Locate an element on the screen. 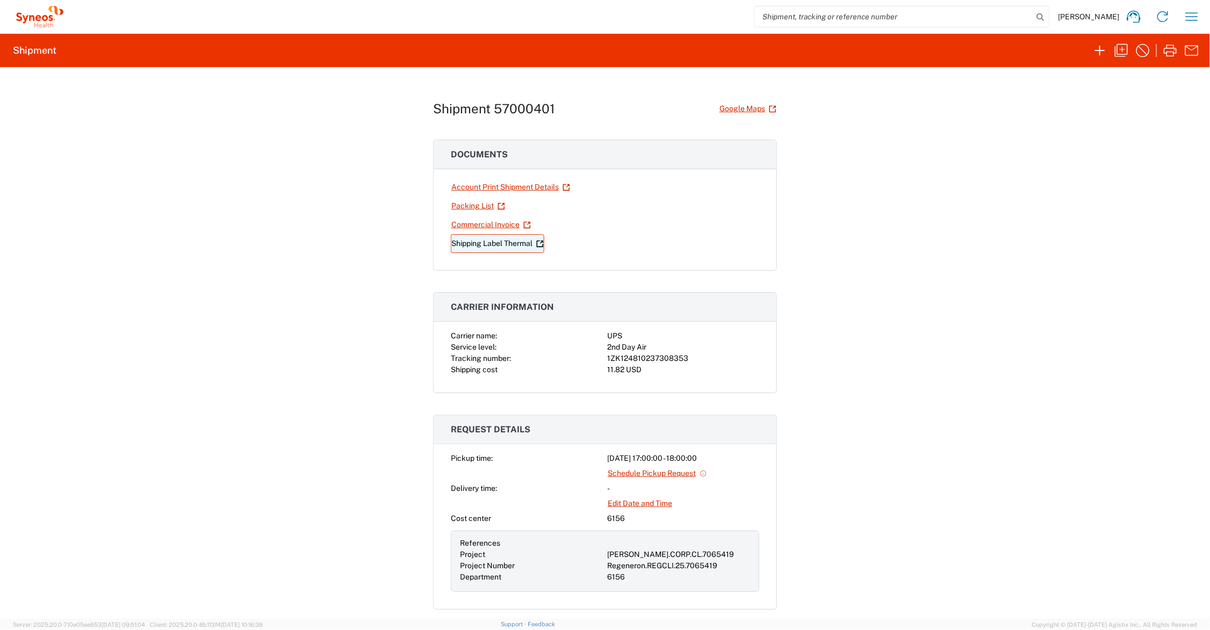 The height and width of the screenshot is (630, 1210). div: UPS is located at coordinates (683, 336).